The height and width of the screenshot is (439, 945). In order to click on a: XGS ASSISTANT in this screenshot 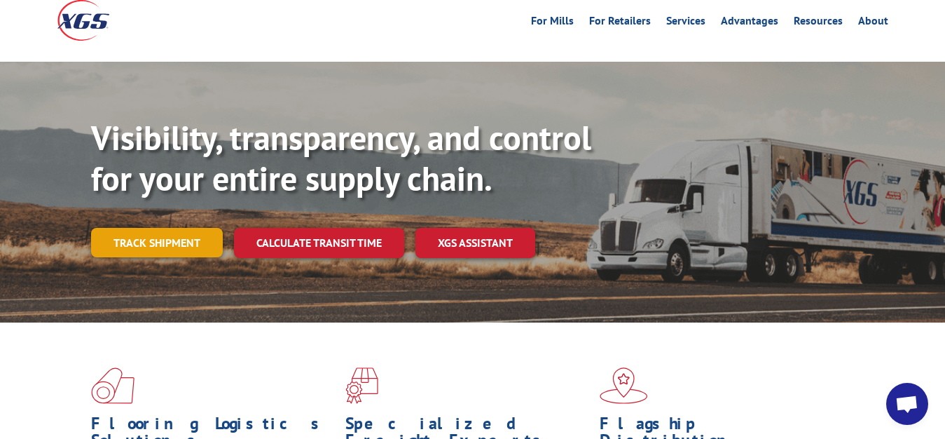, I will do `click(475, 242)`.